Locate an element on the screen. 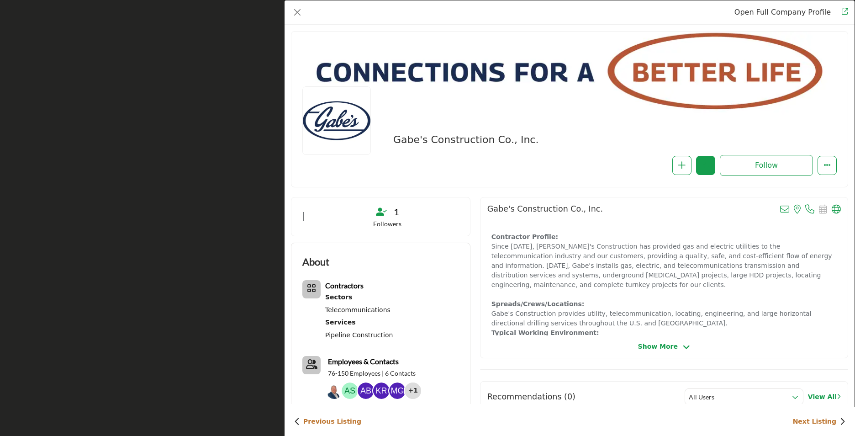 Image resolution: width=855 pixels, height=436 pixels. img: Matthew G. is located at coordinates (397, 391).